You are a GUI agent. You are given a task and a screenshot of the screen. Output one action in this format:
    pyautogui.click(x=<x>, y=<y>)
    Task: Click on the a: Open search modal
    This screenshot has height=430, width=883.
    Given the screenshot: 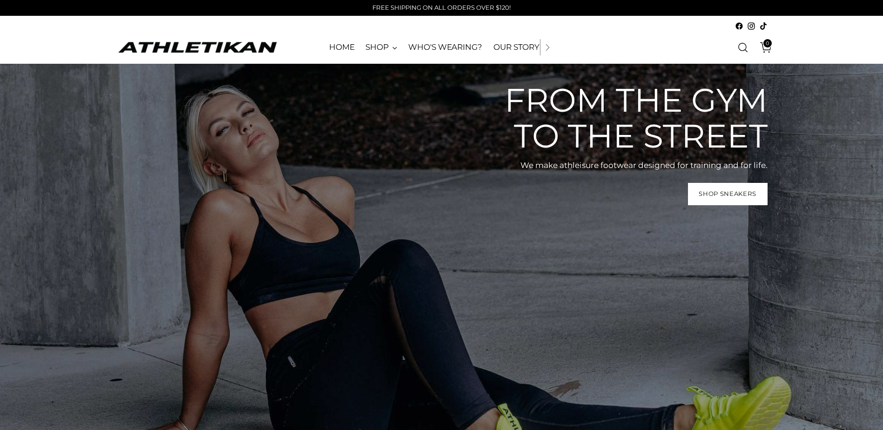 What is the action you would take?
    pyautogui.click(x=743, y=47)
    